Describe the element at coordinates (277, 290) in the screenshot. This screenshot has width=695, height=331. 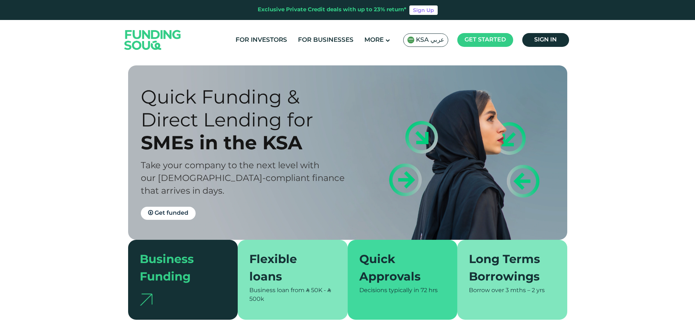
I see `span: Business loan from` at that location.